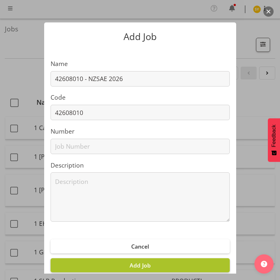 This screenshot has width=280, height=280. Describe the element at coordinates (140, 131) in the screenshot. I see `label: Number` at that location.